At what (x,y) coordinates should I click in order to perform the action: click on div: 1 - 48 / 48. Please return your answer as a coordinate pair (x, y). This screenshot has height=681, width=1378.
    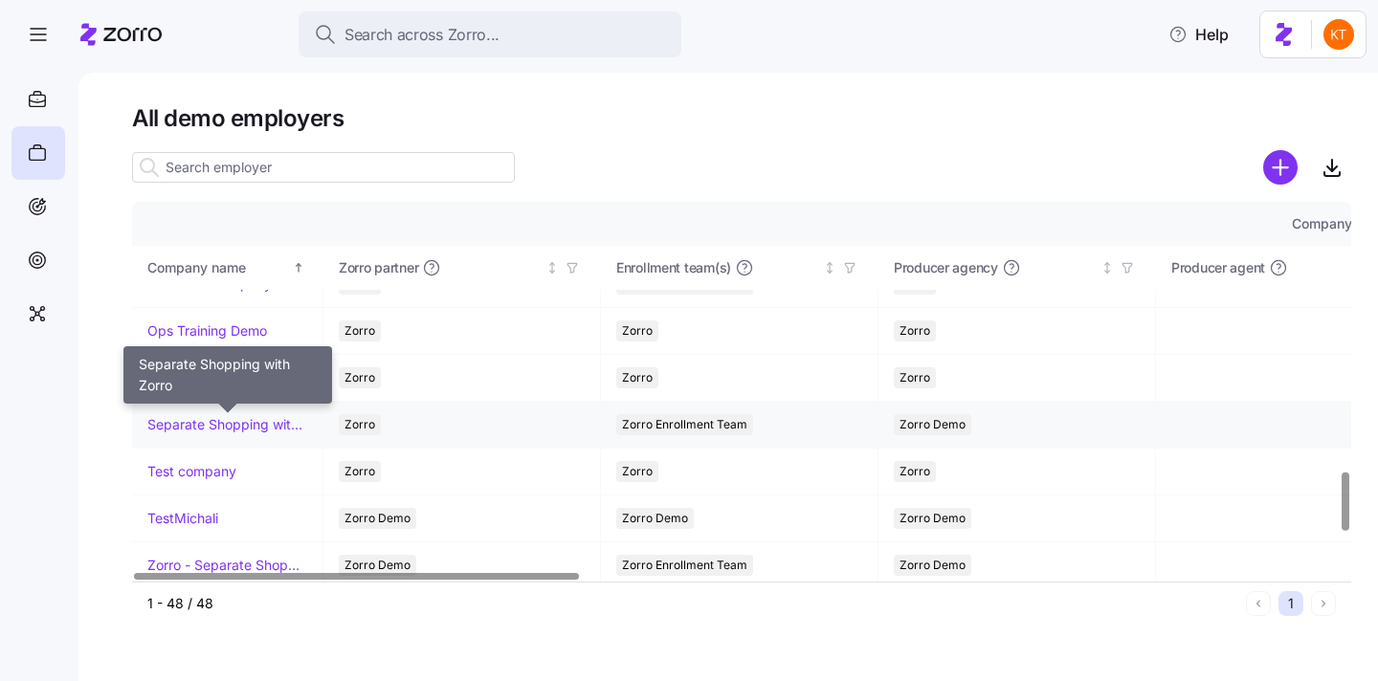
    Looking at the image, I should click on (693, 604).